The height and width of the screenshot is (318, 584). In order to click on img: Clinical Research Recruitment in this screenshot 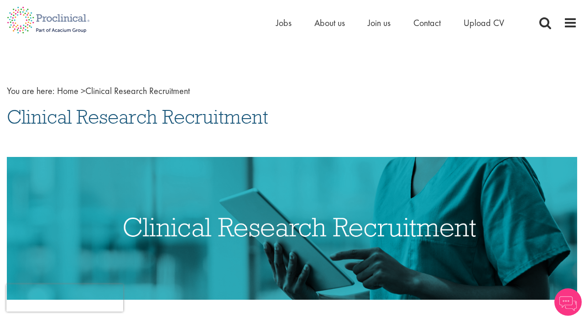, I will do `click(292, 228)`.